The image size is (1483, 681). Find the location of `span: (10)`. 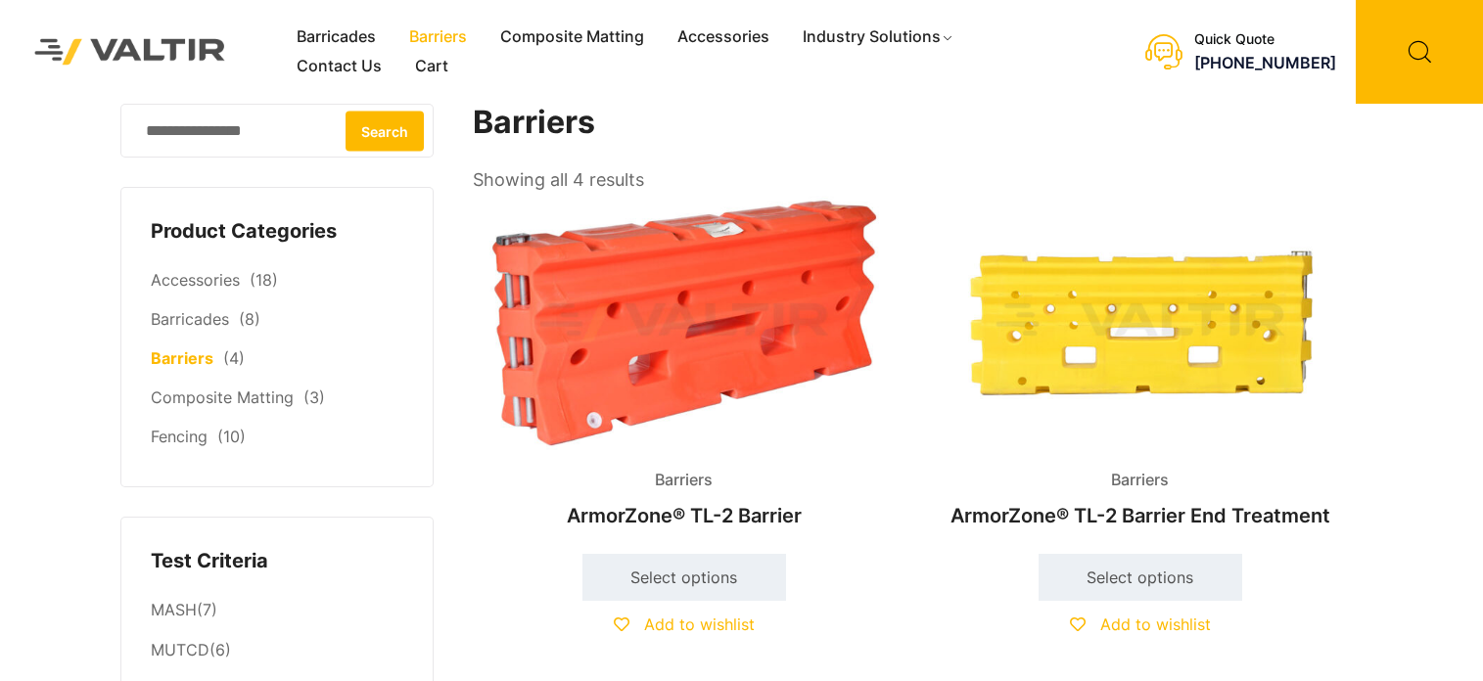

span: (10) is located at coordinates (231, 437).